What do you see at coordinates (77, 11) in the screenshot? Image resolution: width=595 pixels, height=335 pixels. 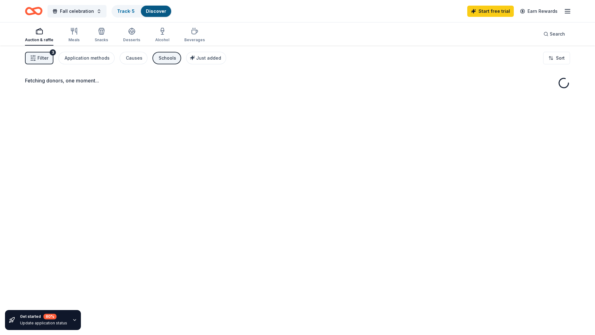 I see `button: Fall celebration` at bounding box center [77, 11].